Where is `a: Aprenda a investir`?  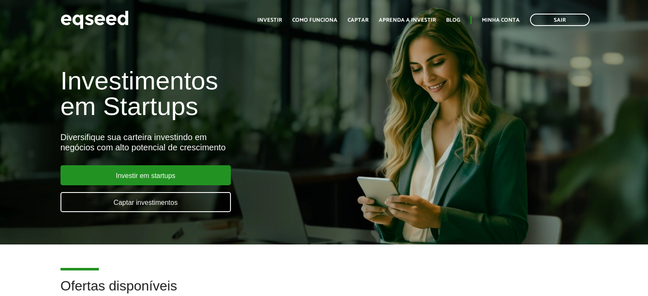
a: Aprenda a investir is located at coordinates (407, 20).